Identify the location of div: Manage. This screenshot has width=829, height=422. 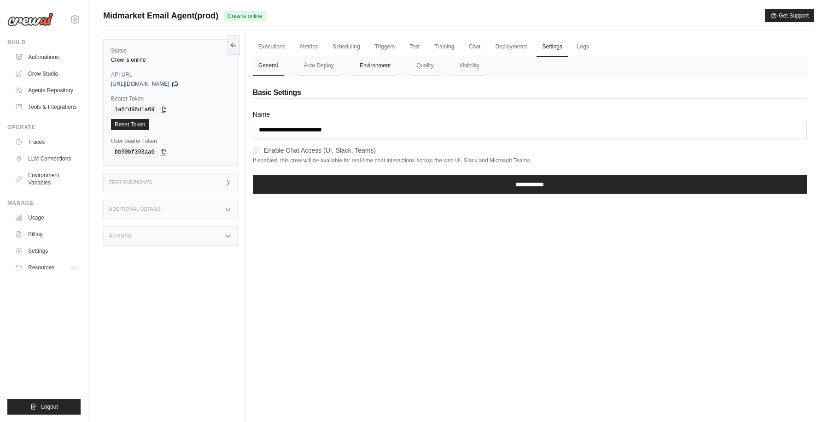
(44, 203).